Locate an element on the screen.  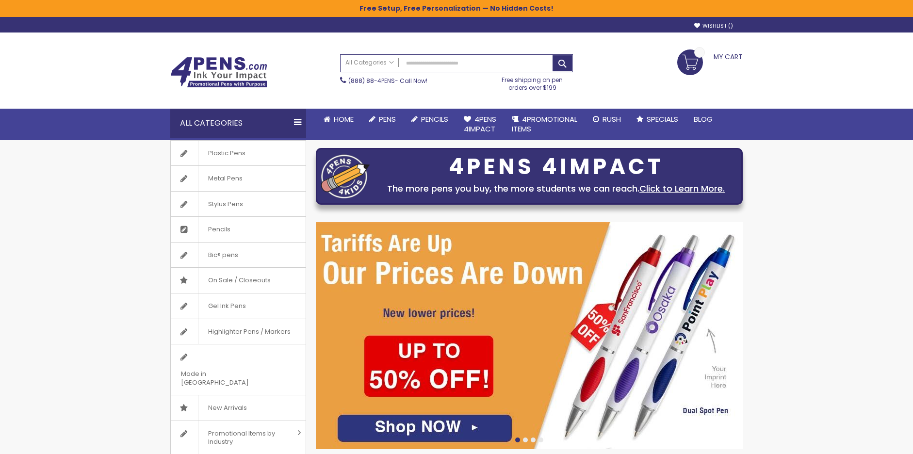
a: Stylus Pens is located at coordinates (238, 204).